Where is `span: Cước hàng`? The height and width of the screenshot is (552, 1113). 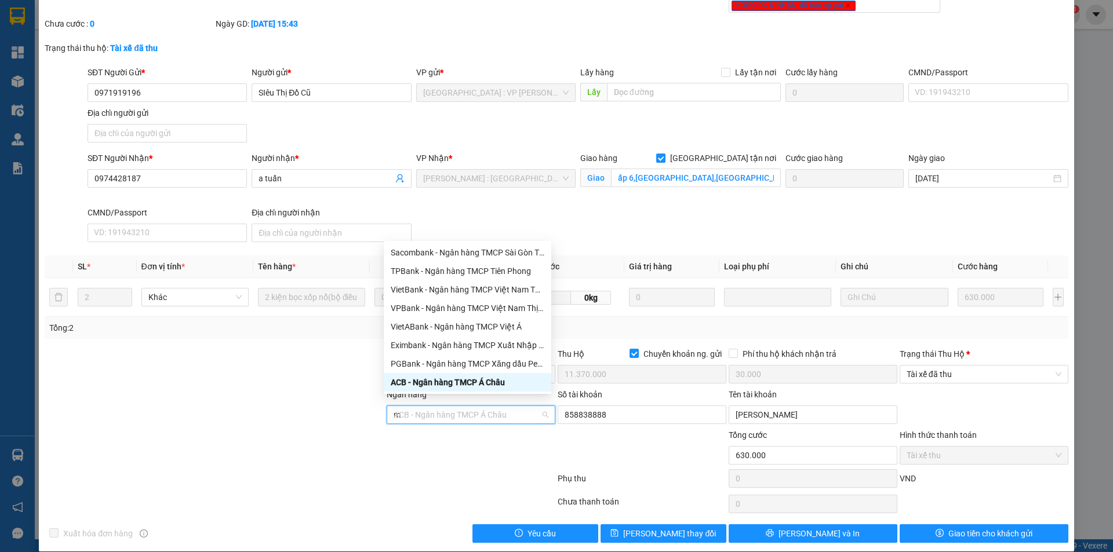 span: Cước hàng is located at coordinates (977, 267).